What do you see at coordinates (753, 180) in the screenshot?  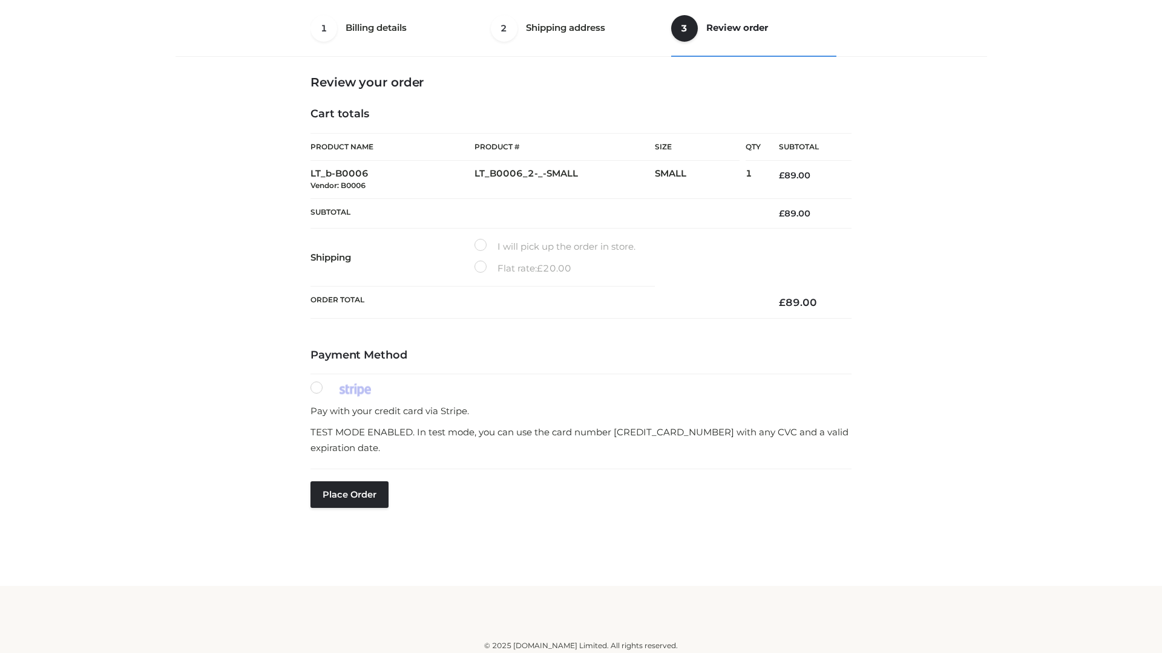 I see `td: 1` at bounding box center [753, 180].